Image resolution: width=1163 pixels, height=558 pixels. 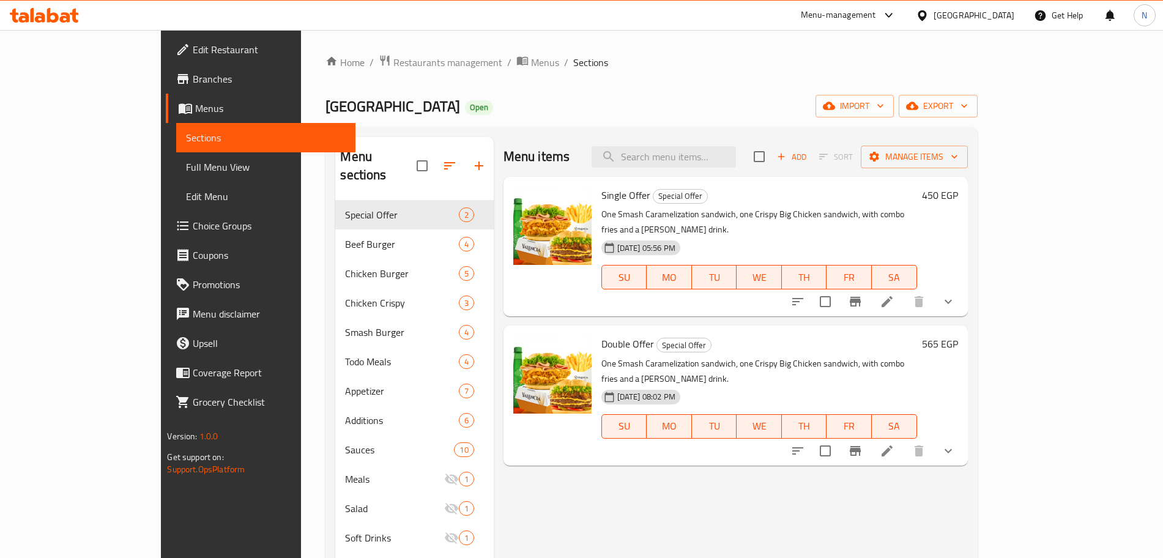 What do you see at coordinates (855, 106) in the screenshot?
I see `span: import` at bounding box center [855, 106].